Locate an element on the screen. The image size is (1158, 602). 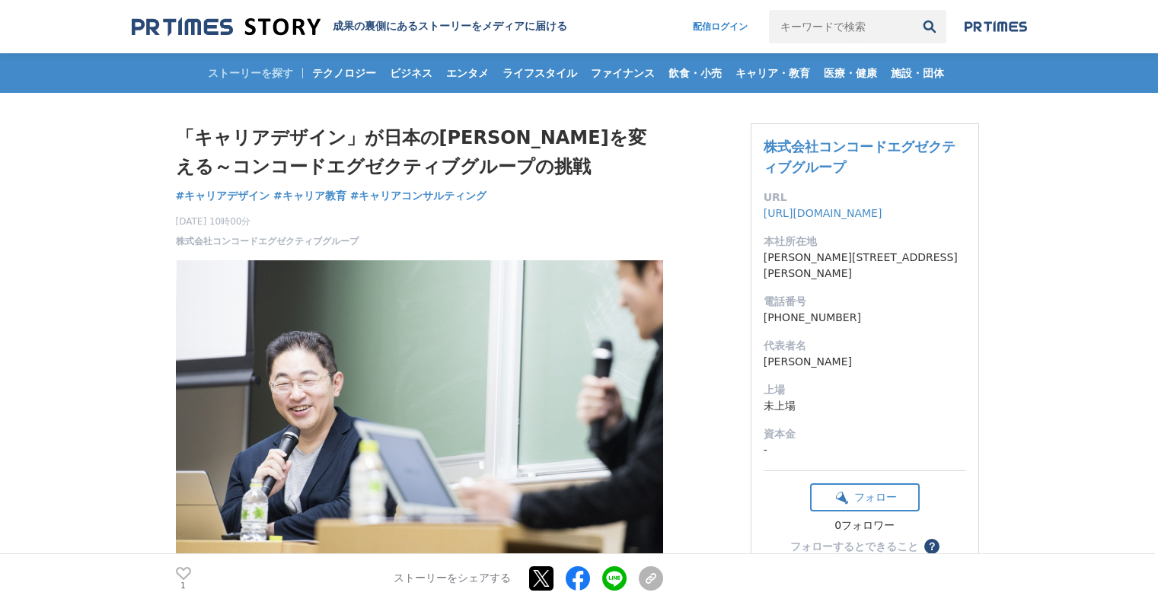
span: 施設・団体 is located at coordinates (917, 73).